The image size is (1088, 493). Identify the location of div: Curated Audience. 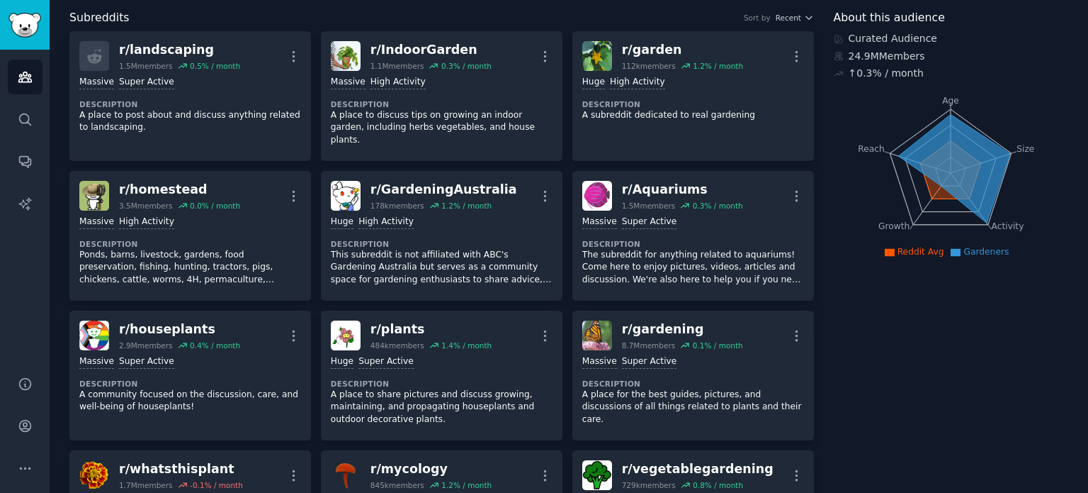
(952, 38).